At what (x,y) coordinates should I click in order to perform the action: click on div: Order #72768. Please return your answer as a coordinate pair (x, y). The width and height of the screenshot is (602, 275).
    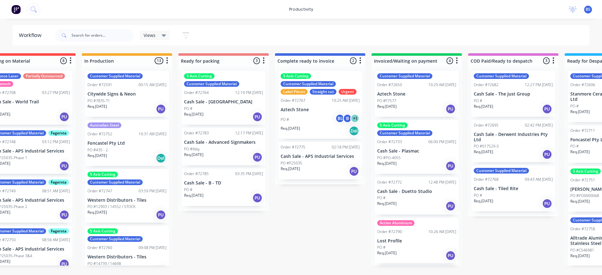
    Looking at the image, I should click on (486, 180).